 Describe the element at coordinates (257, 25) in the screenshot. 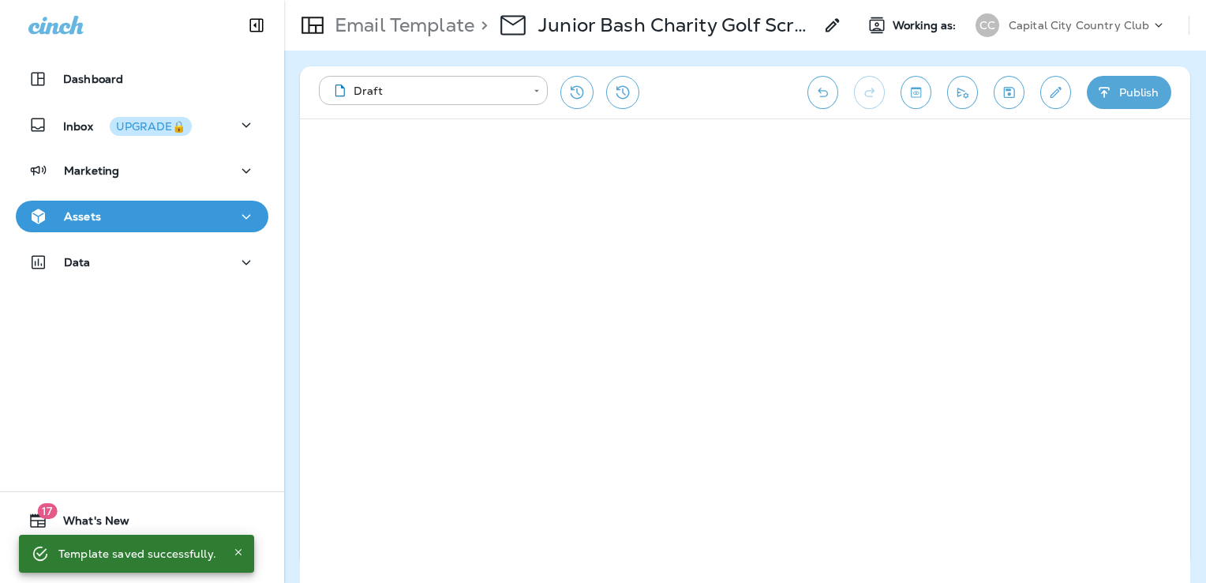

I see `button: Collapse Sidebar` at that location.